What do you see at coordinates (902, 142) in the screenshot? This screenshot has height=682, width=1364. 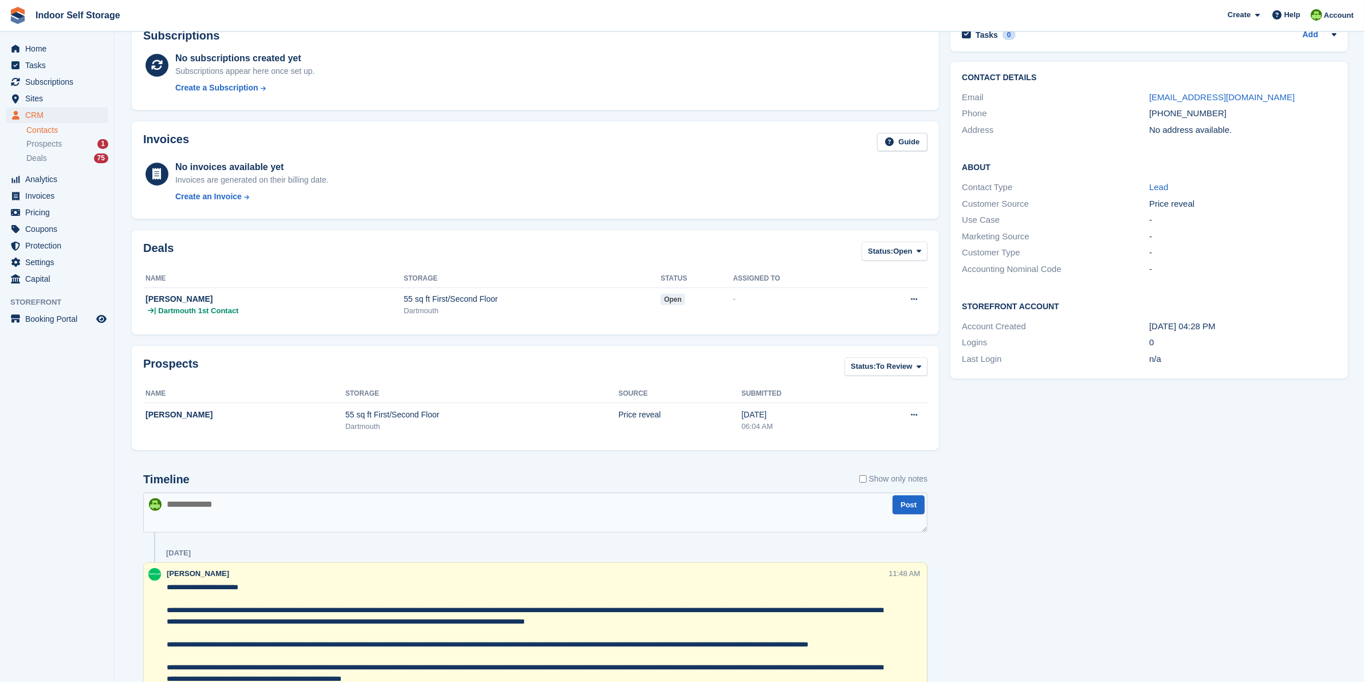 I see `a: Guide` at bounding box center [902, 142].